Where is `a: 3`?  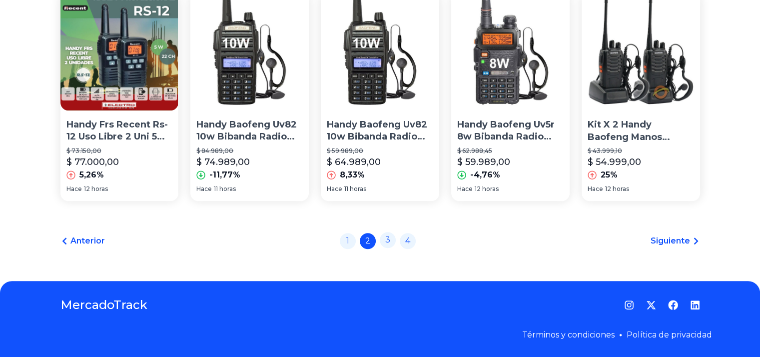
a: 3 is located at coordinates (388, 240).